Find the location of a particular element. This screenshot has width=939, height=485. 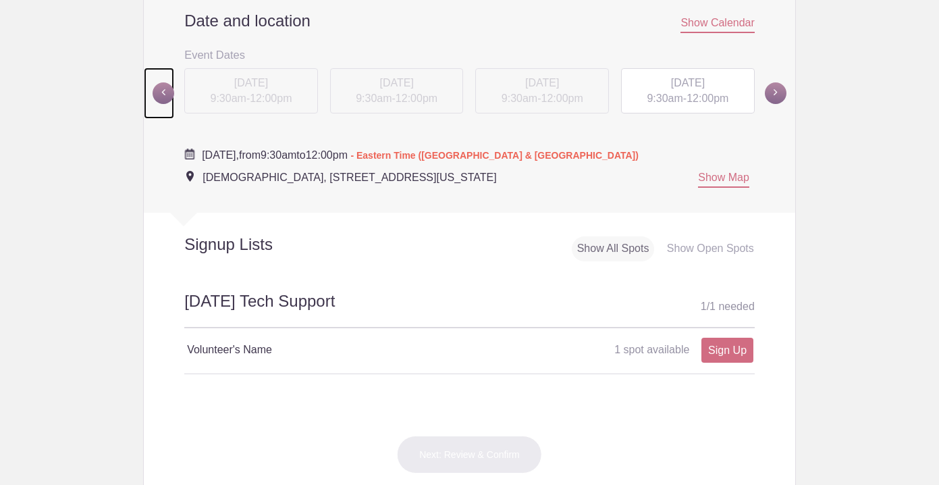

a: Show Map is located at coordinates (724, 180).